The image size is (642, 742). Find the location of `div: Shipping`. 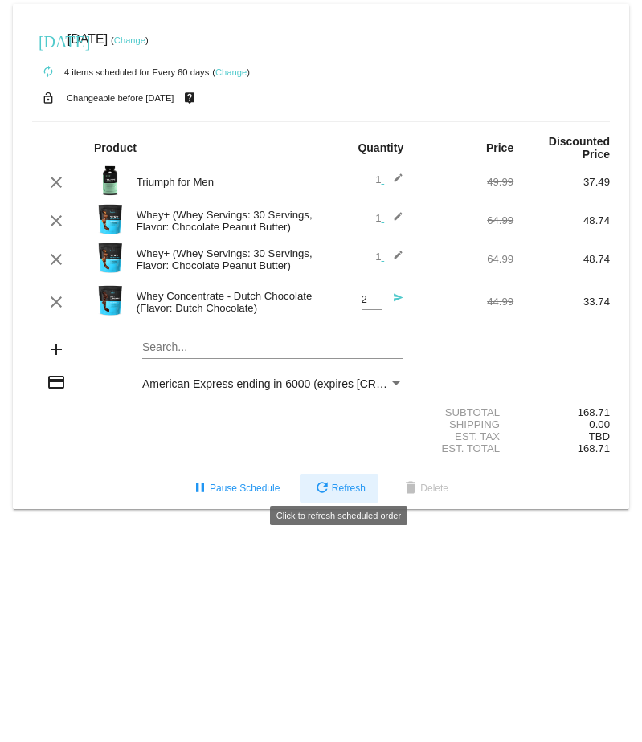

div: Shipping is located at coordinates (465, 424).